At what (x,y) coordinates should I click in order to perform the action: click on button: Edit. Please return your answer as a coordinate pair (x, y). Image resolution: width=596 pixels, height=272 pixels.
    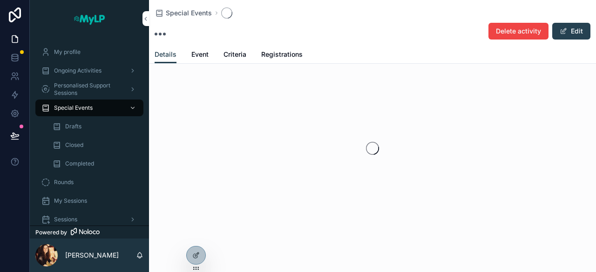
    Looking at the image, I should click on (571, 31).